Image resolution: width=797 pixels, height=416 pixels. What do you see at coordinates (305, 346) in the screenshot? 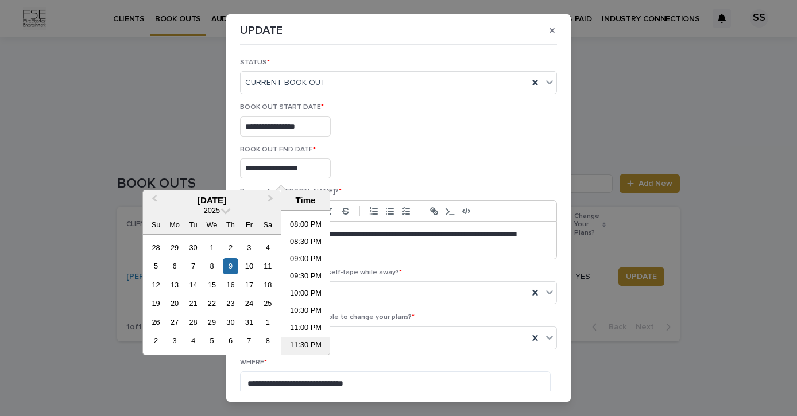
I see `li: 11:30 PM` at bounding box center [305, 346].